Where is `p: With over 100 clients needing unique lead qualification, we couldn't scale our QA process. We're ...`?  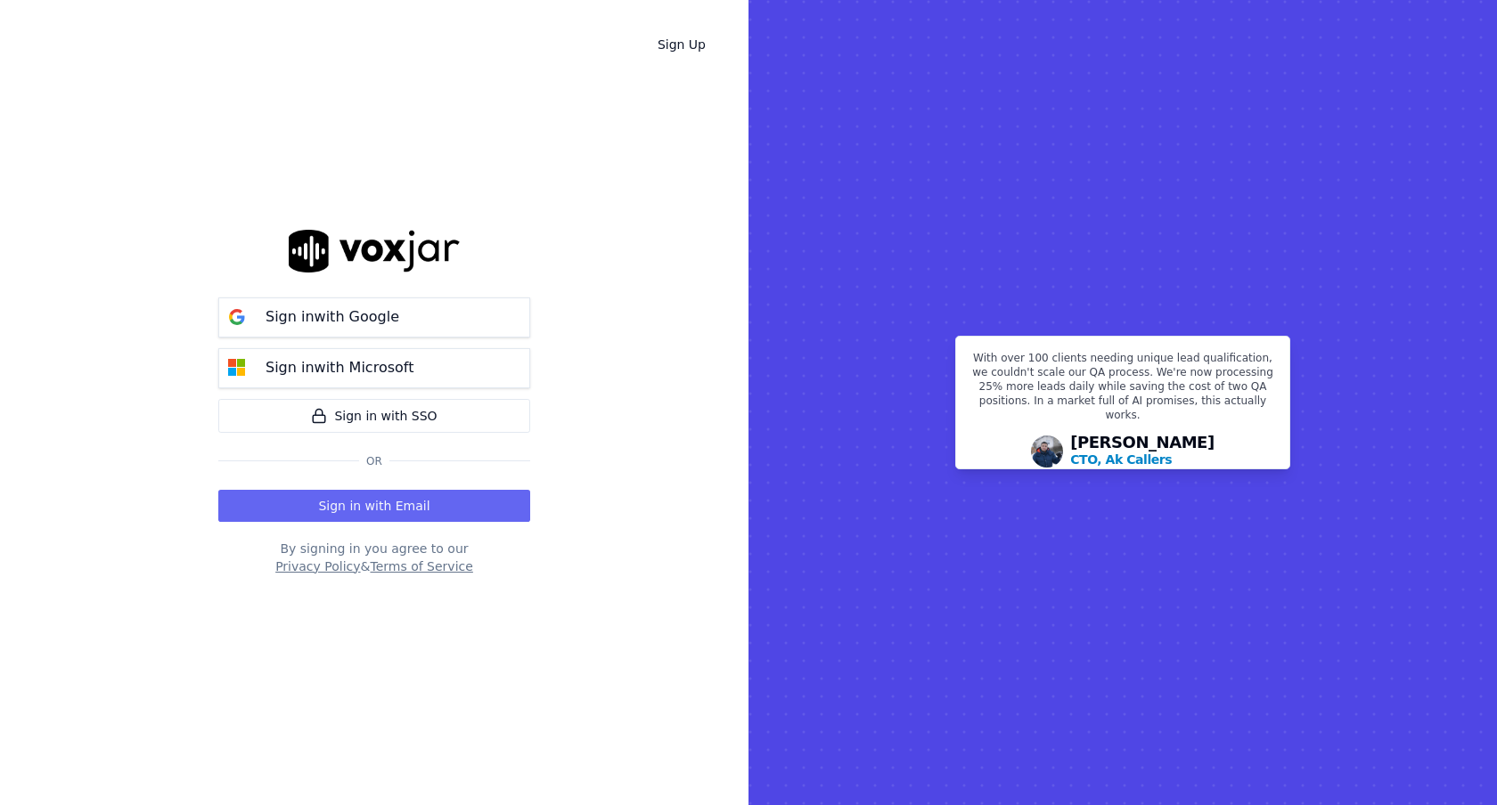 p: With over 100 clients needing unique lead qualification, we couldn't scale our QA process. We're ... is located at coordinates (1123, 390).